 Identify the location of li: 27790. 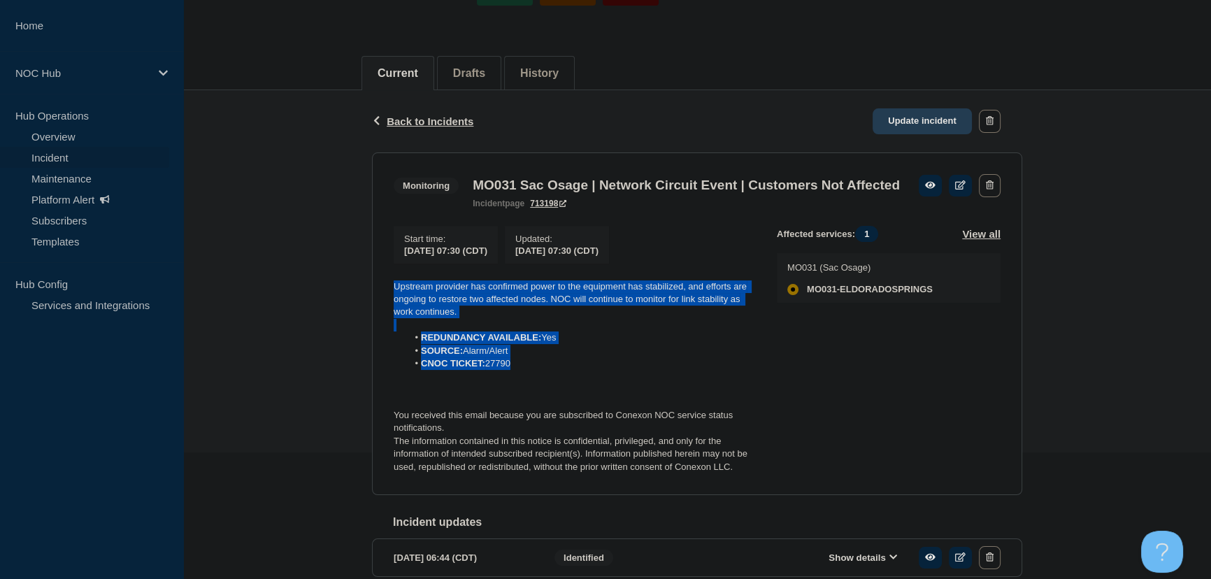
(581, 363).